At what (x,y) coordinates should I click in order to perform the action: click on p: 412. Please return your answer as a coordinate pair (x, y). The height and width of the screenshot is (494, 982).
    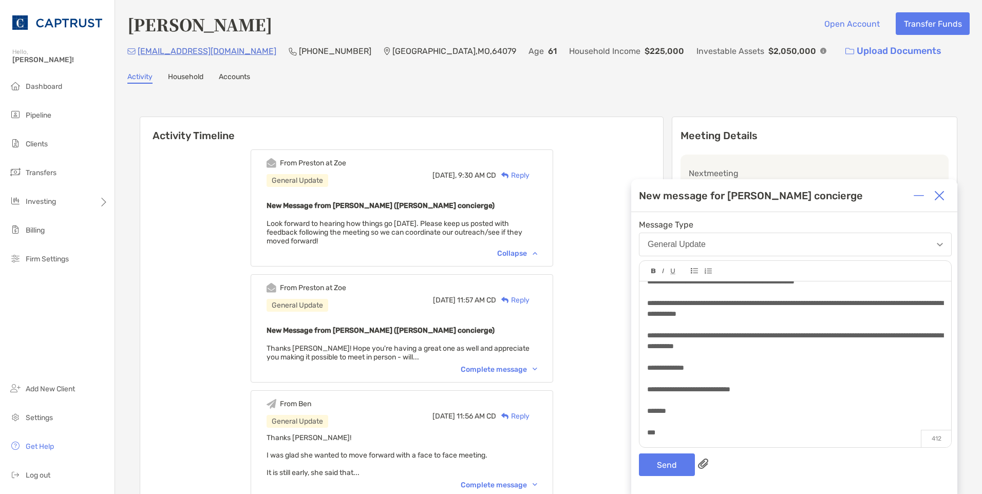
    Looking at the image, I should click on (936, 439).